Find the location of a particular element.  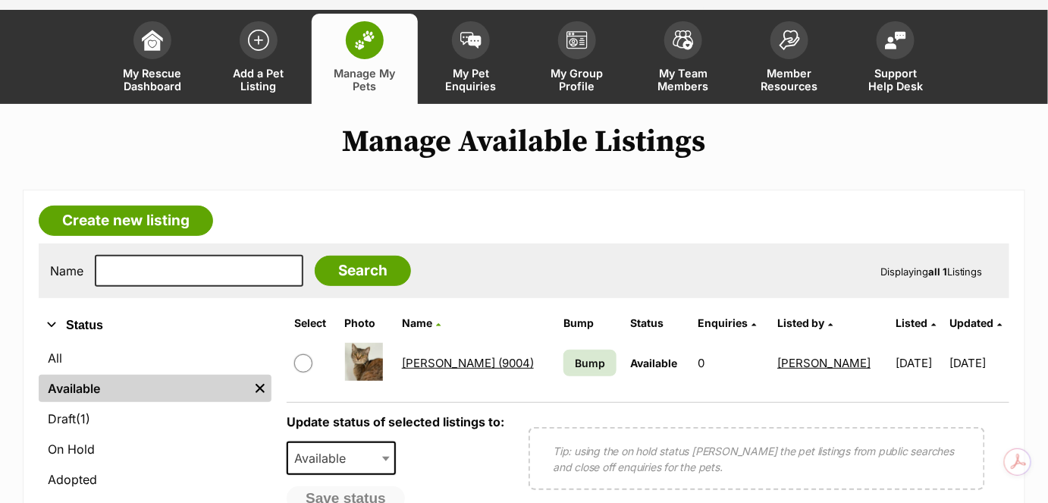

a: Member Resources is located at coordinates (789, 58).